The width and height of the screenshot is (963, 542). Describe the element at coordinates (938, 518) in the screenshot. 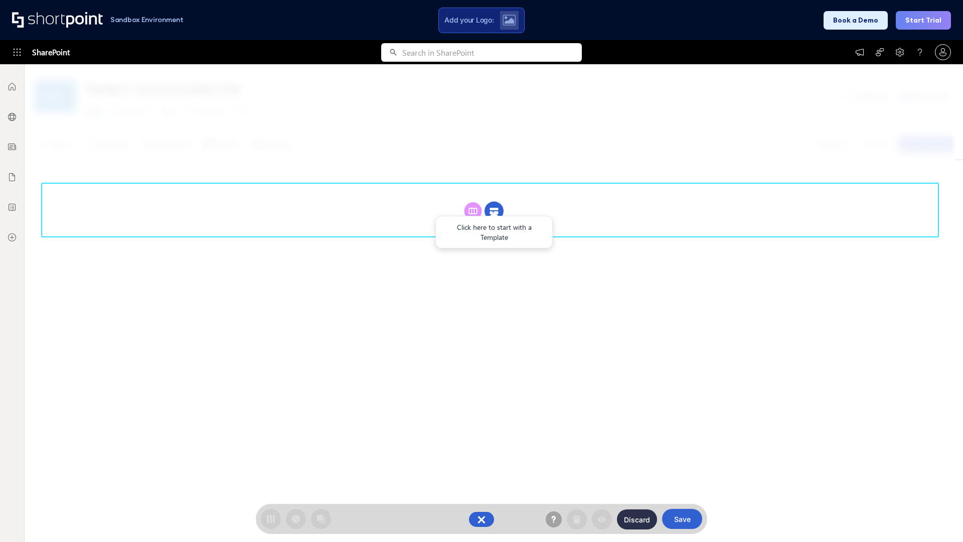

I see `div: Chat Widget` at that location.